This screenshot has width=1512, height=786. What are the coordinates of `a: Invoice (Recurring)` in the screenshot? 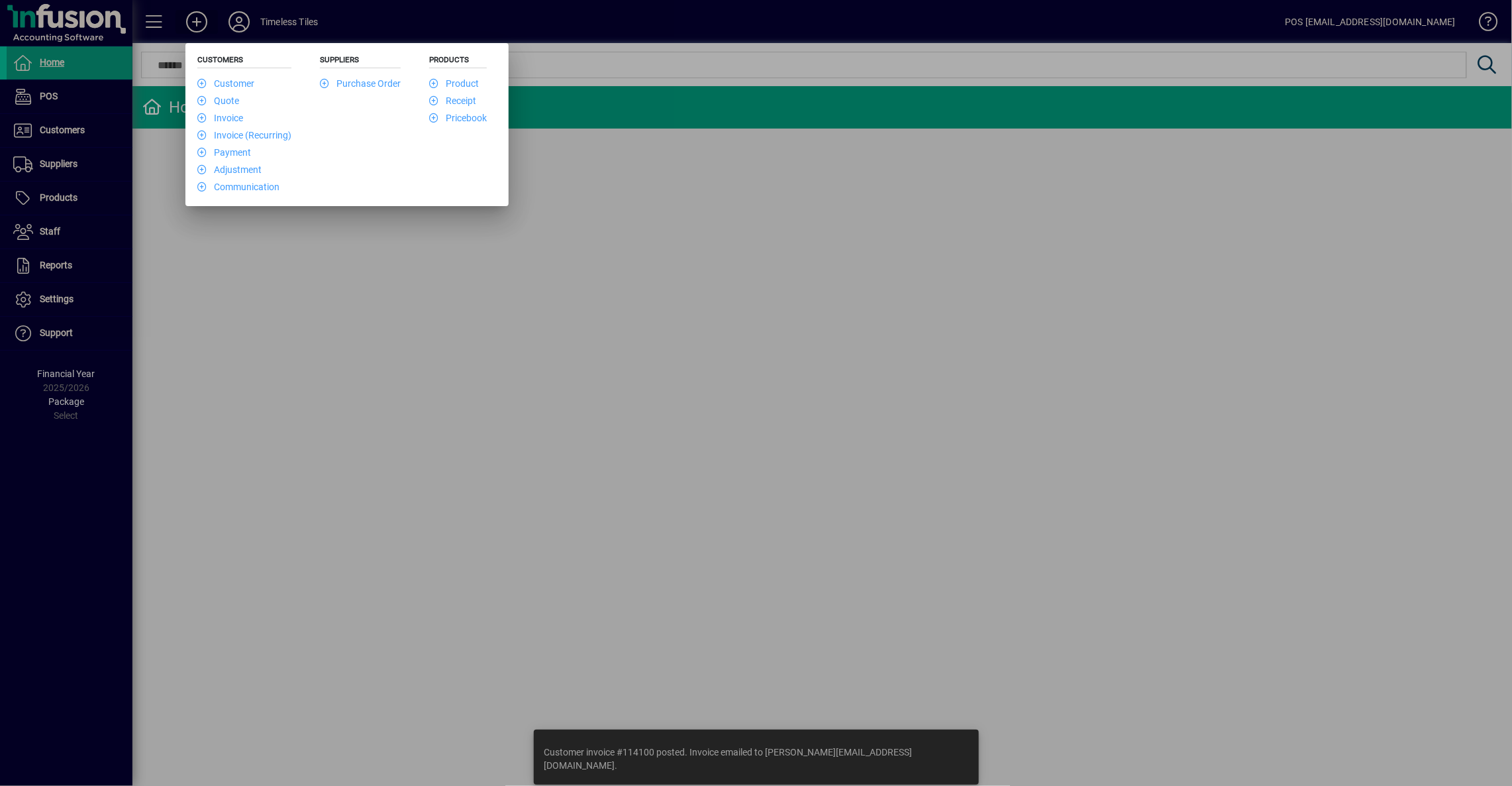 It's located at (245, 135).